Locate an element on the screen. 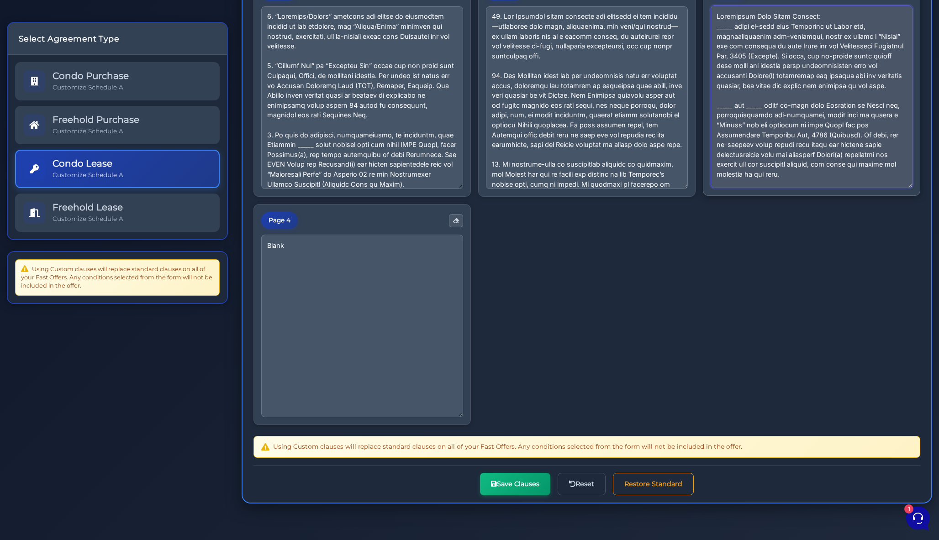 This screenshot has height=540, width=939. button: Reset is located at coordinates (581, 484).